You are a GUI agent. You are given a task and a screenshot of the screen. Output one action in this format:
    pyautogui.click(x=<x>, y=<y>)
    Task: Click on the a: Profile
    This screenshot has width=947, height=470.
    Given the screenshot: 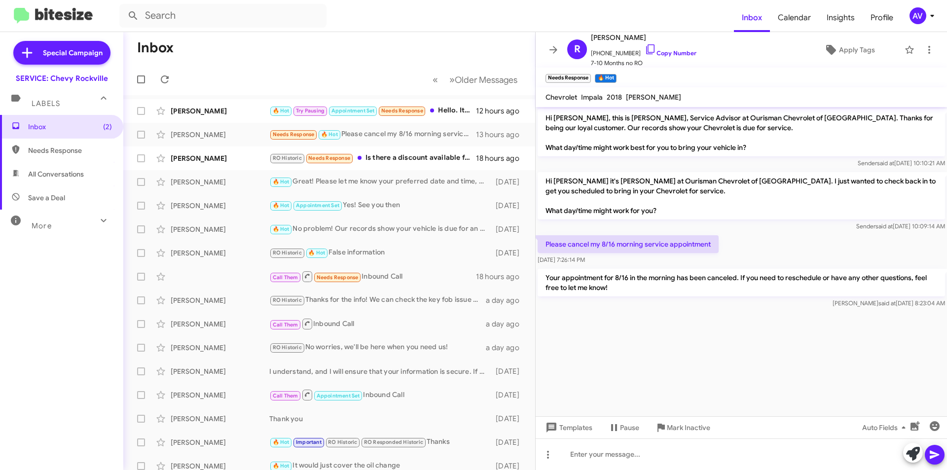 What is the action you would take?
    pyautogui.click(x=881, y=18)
    